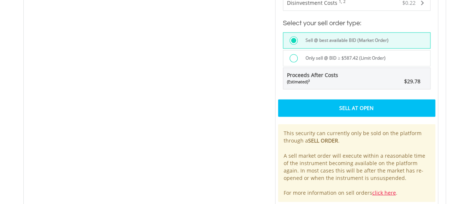 The height and width of the screenshot is (204, 469). Describe the element at coordinates (384, 192) in the screenshot. I see `a: click here` at that location.